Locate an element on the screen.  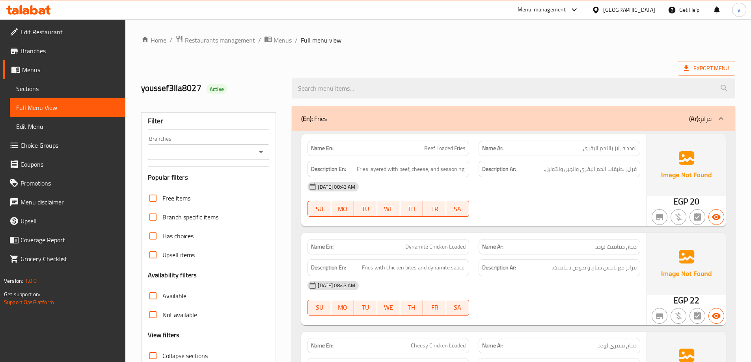
h3: Popular filters is located at coordinates (208, 177).